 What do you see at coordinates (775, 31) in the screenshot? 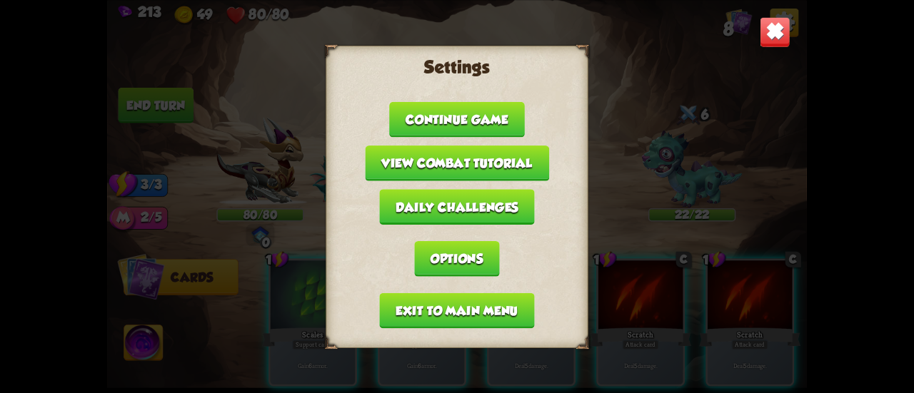
I see `img: Close_Button.png` at bounding box center [775, 31].